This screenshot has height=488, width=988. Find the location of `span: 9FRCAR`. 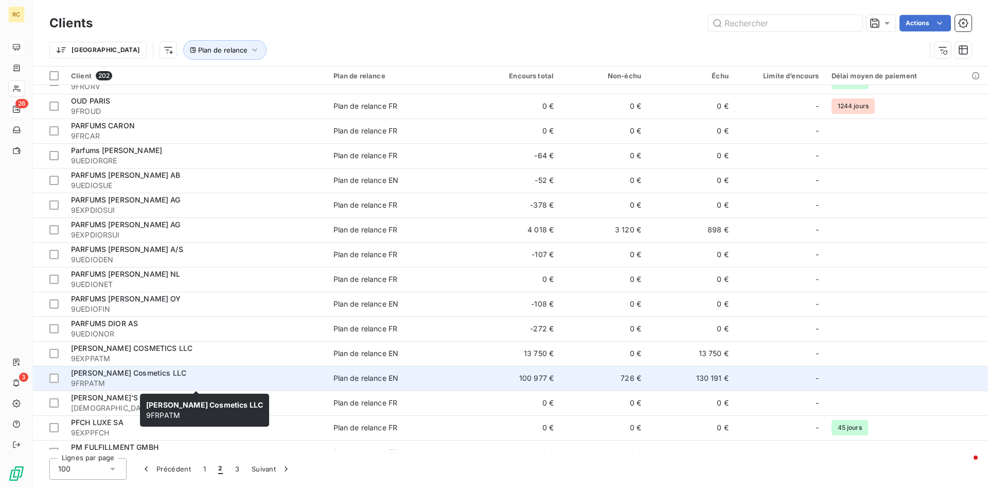

span: 9FRCAR is located at coordinates (196, 136).